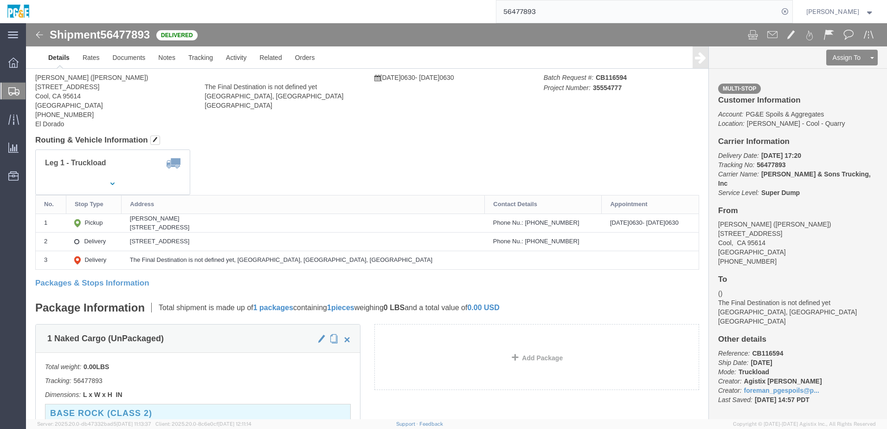  Describe the element at coordinates (408, 424) in the screenshot. I see `a: Support` at that location.